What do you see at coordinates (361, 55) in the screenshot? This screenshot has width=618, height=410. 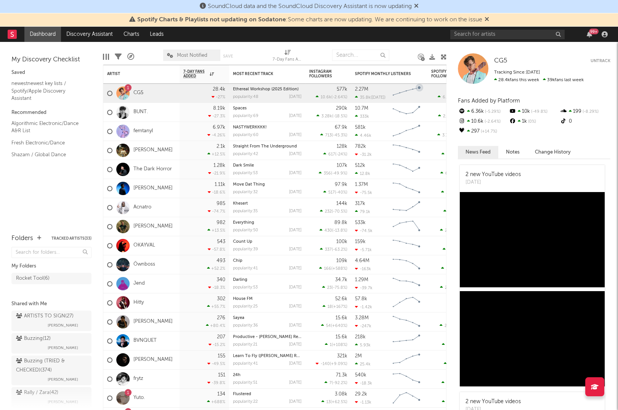 I see `input: Search...` at bounding box center [361, 55].